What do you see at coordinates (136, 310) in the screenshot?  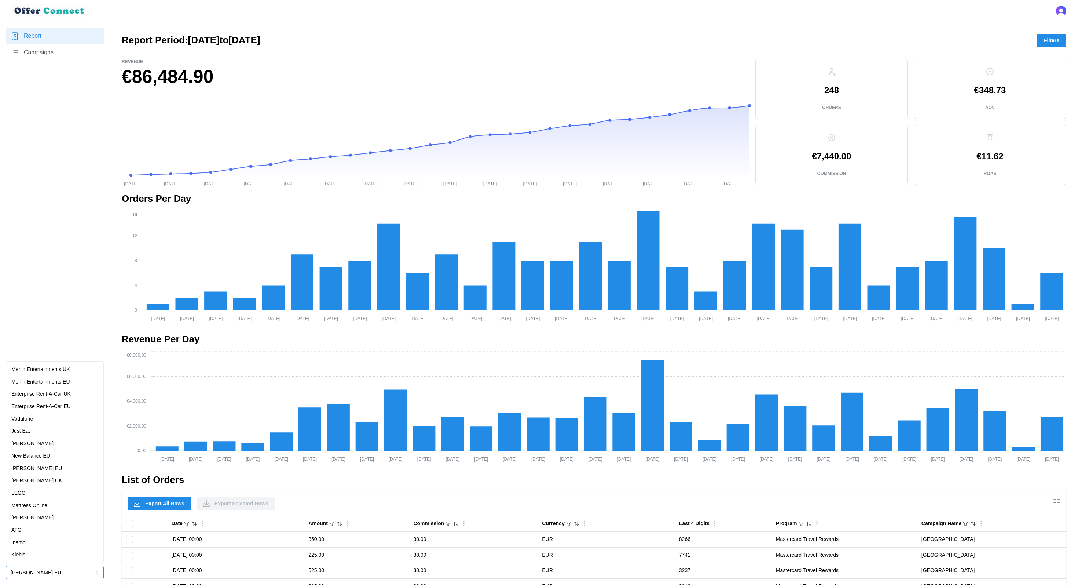 I see `tspan: 0` at bounding box center [136, 310].